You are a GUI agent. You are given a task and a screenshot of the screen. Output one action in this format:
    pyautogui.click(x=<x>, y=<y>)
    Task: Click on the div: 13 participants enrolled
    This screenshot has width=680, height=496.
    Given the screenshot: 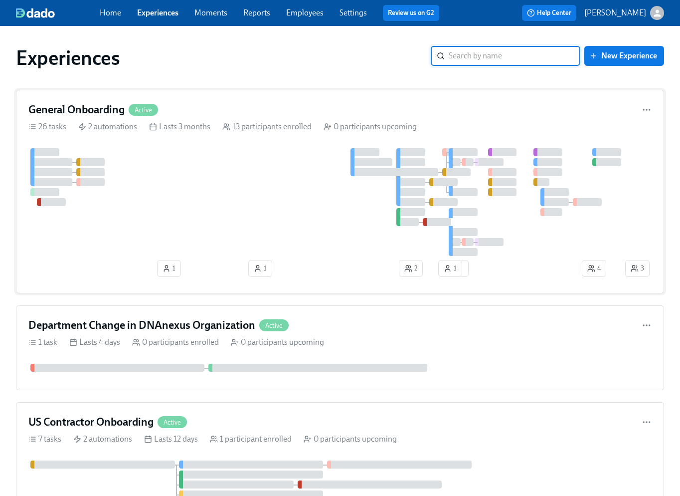 What is the action you would take?
    pyautogui.click(x=267, y=127)
    